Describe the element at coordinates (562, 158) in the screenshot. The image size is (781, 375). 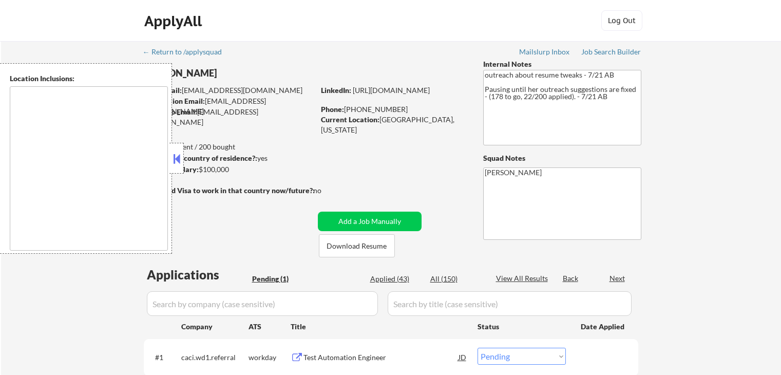
I see `div: Squad Notes` at that location.